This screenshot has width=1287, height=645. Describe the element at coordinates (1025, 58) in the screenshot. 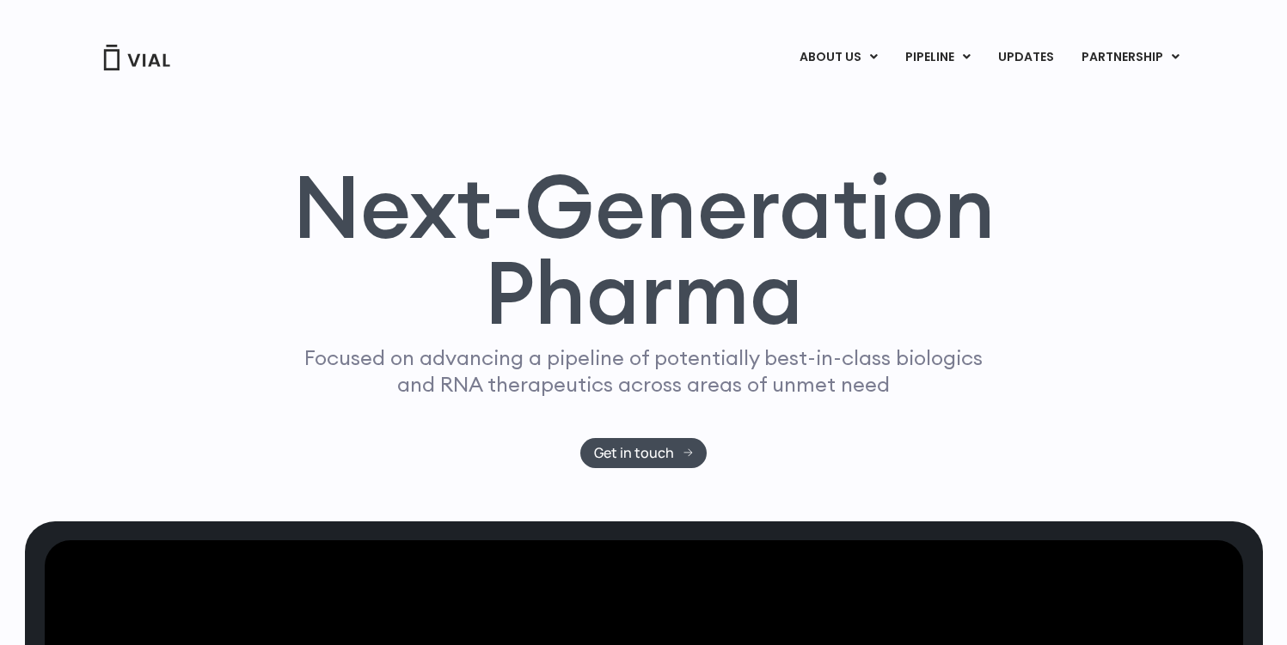

I see `a: UPDATES` at that location.